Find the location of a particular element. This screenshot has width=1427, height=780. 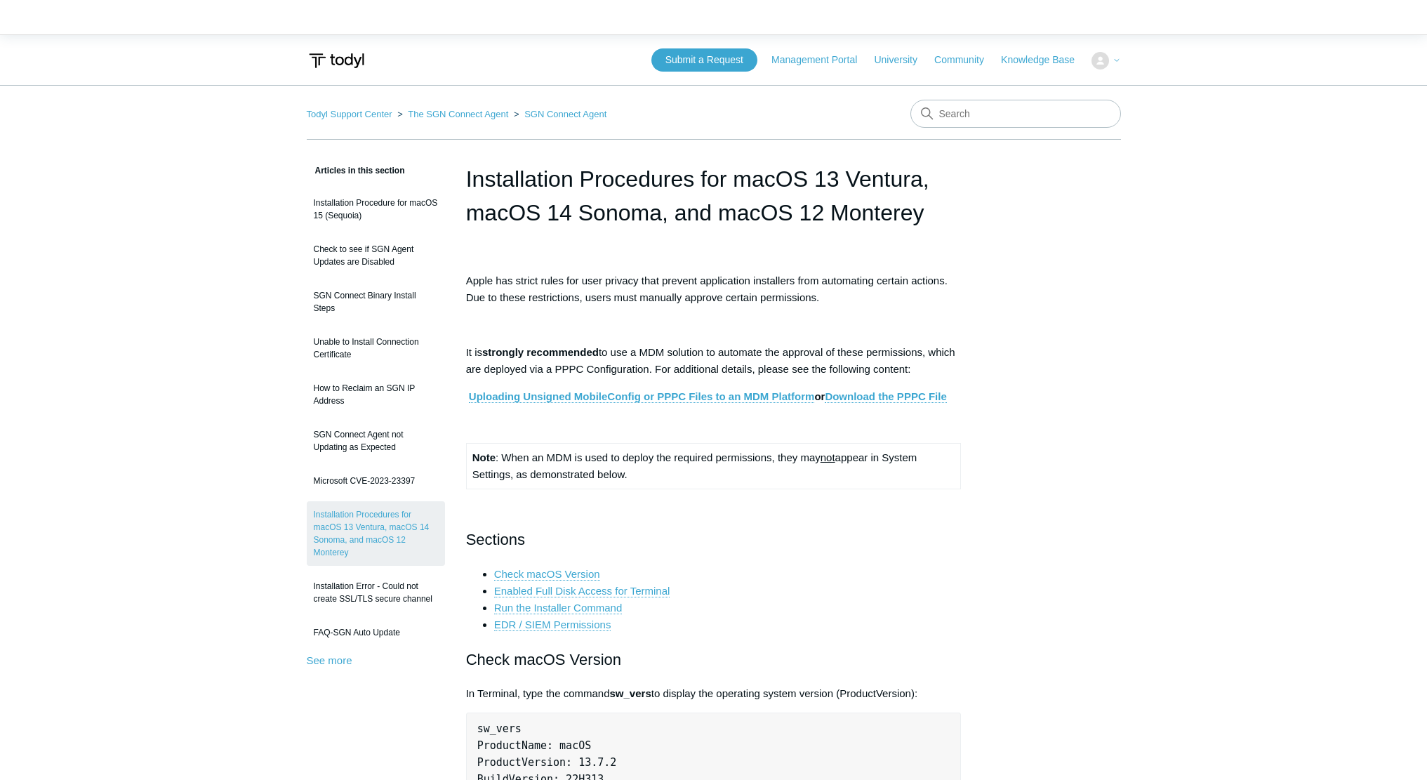

a: SGN Connect Agent not Updating as Expected is located at coordinates (376, 441).